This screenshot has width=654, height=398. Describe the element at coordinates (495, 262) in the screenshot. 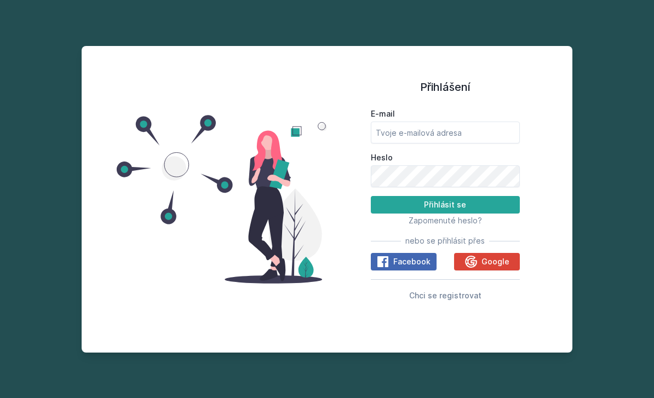

I see `span: Google` at that location.